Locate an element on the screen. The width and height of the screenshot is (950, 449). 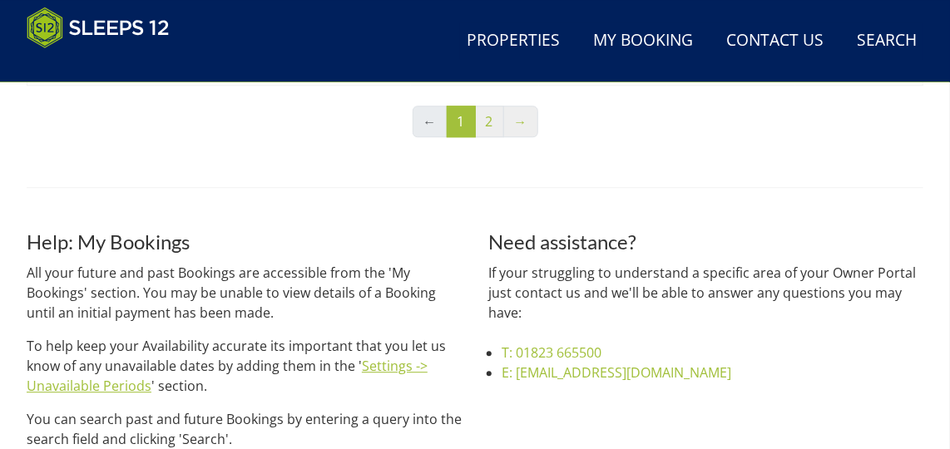
a: Settings -> Unavailable Periods is located at coordinates (227, 376).